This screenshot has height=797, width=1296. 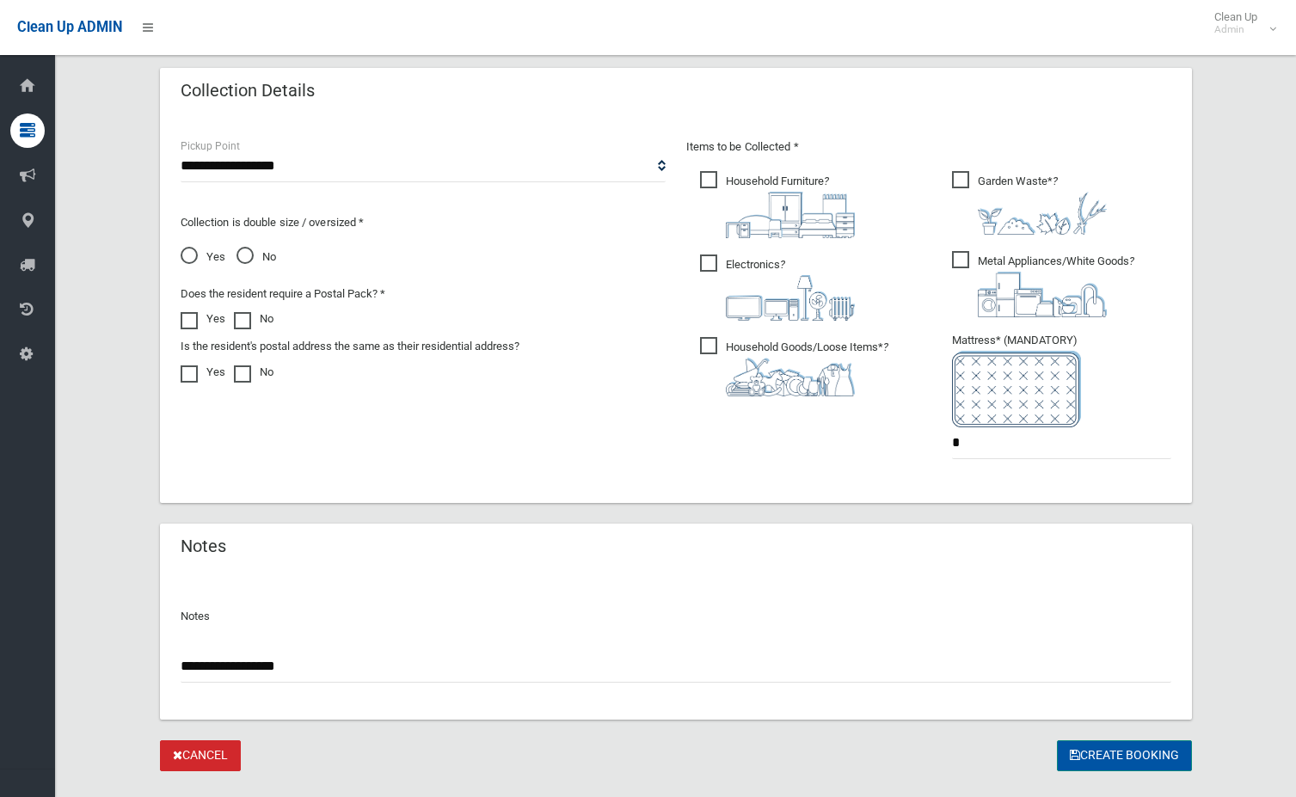 I want to click on img: 4fd8a5c772b2c999c83690221e5242e0.png, so click(x=1042, y=213).